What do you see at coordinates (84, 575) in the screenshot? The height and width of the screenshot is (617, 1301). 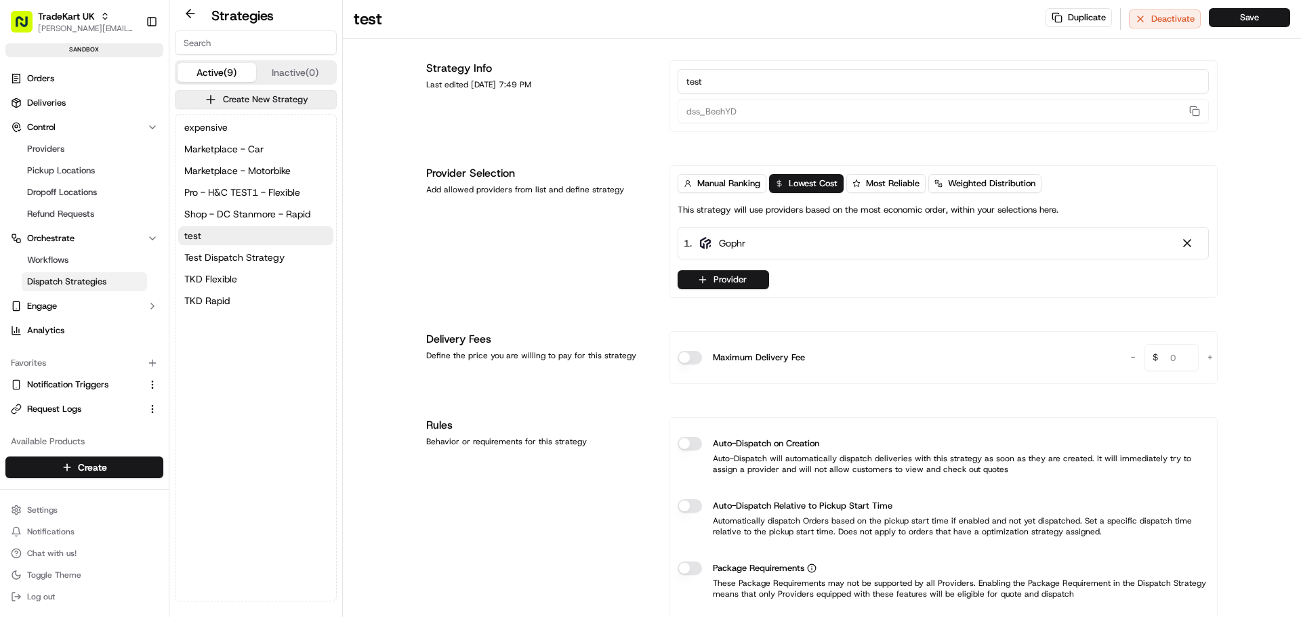 I see `button: Toggle Theme` at bounding box center [84, 575].